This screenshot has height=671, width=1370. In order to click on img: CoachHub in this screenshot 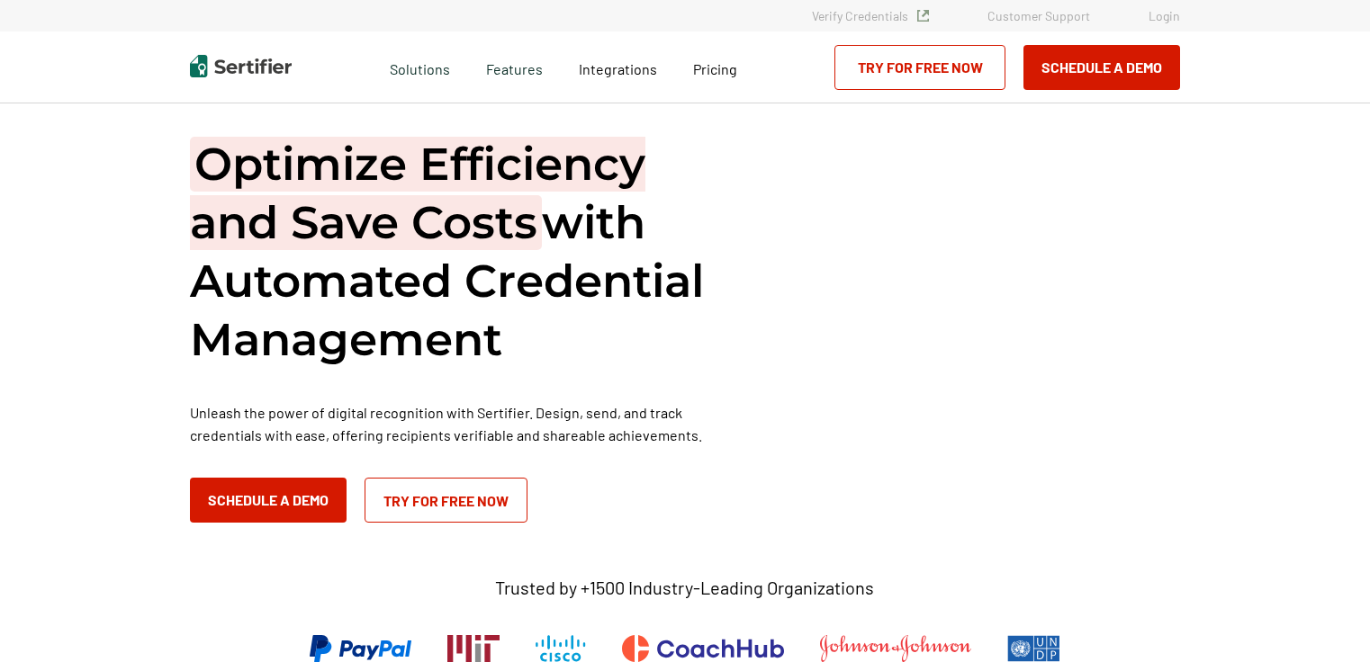, I will do `click(703, 649)`.